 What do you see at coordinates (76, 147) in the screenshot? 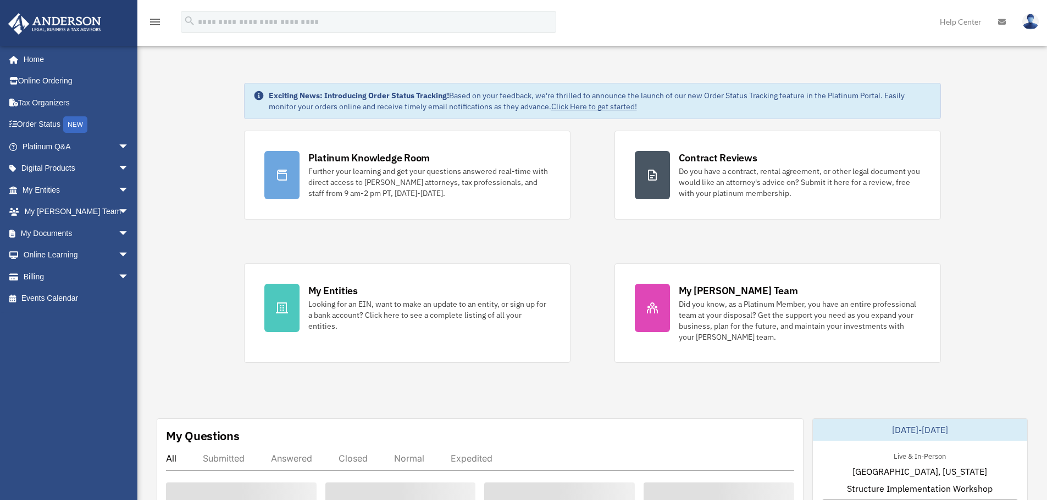
I see `a: Platinum Q&Aarrow_drop_down` at bounding box center [76, 147].